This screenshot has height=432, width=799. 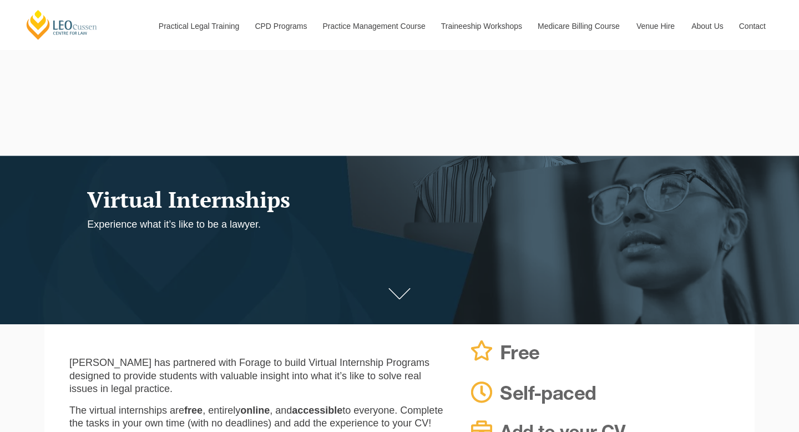 I want to click on a: Venue Hire, so click(x=655, y=26).